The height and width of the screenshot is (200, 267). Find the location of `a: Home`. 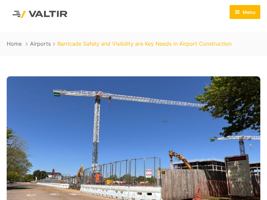

a: Home is located at coordinates (14, 44).